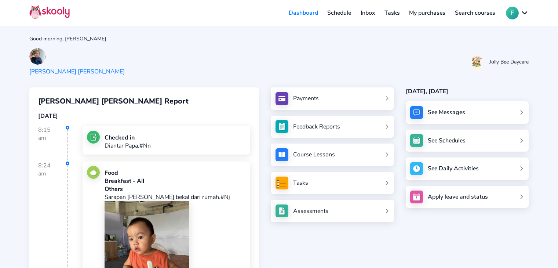  I want to click on img: checkin.jpg, so click(93, 137).